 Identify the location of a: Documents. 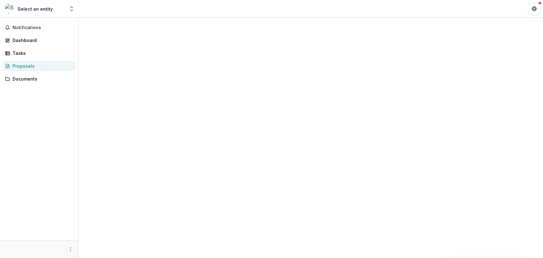
(39, 79).